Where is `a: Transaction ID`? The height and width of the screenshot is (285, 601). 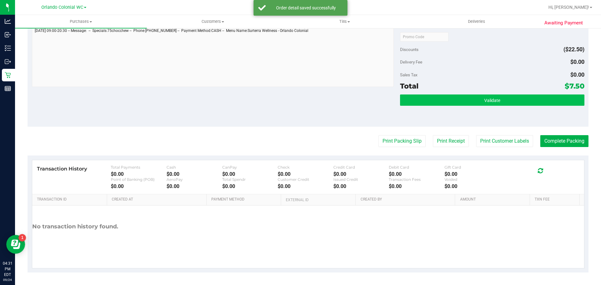
a: Transaction ID is located at coordinates (71, 200).